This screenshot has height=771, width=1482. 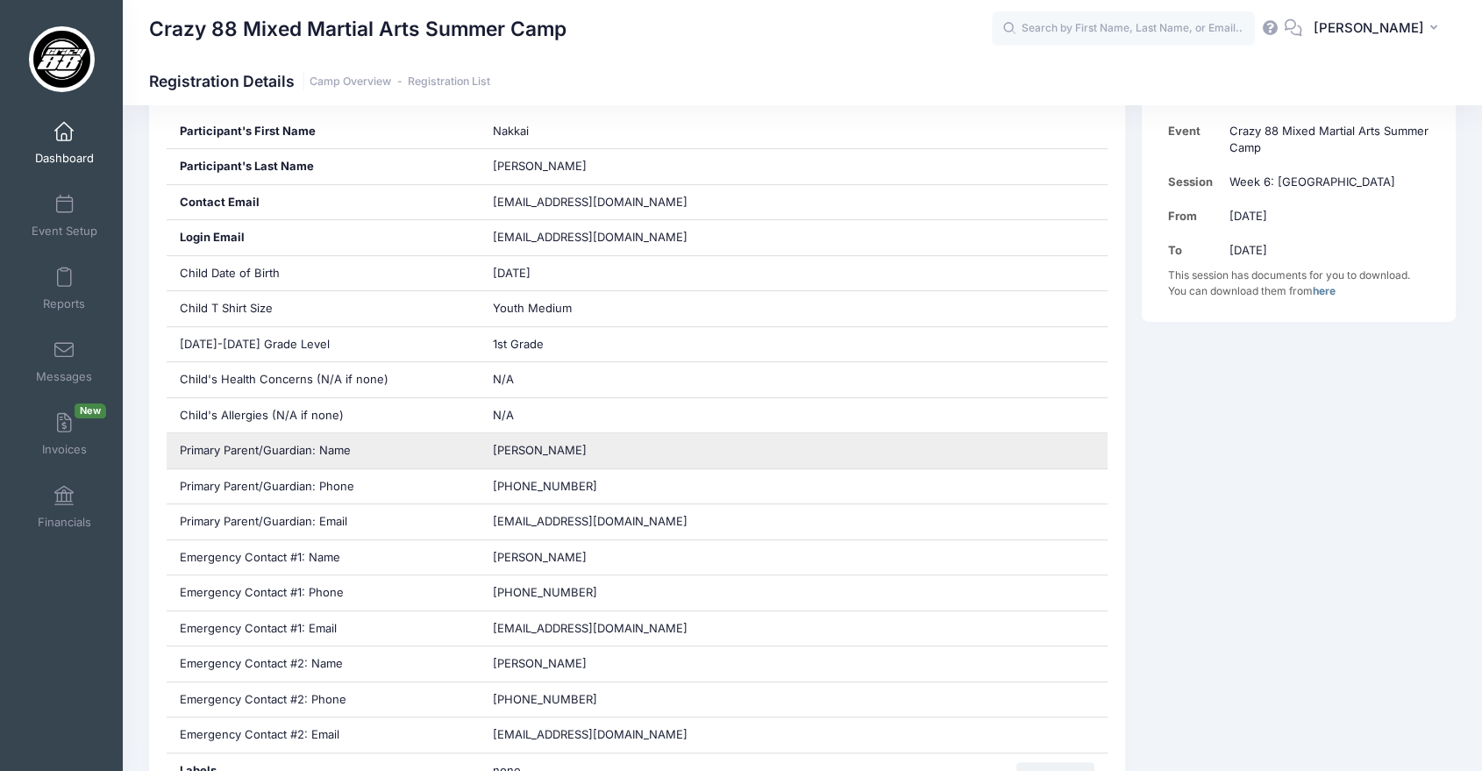 I want to click on span: Nakkai, so click(x=510, y=131).